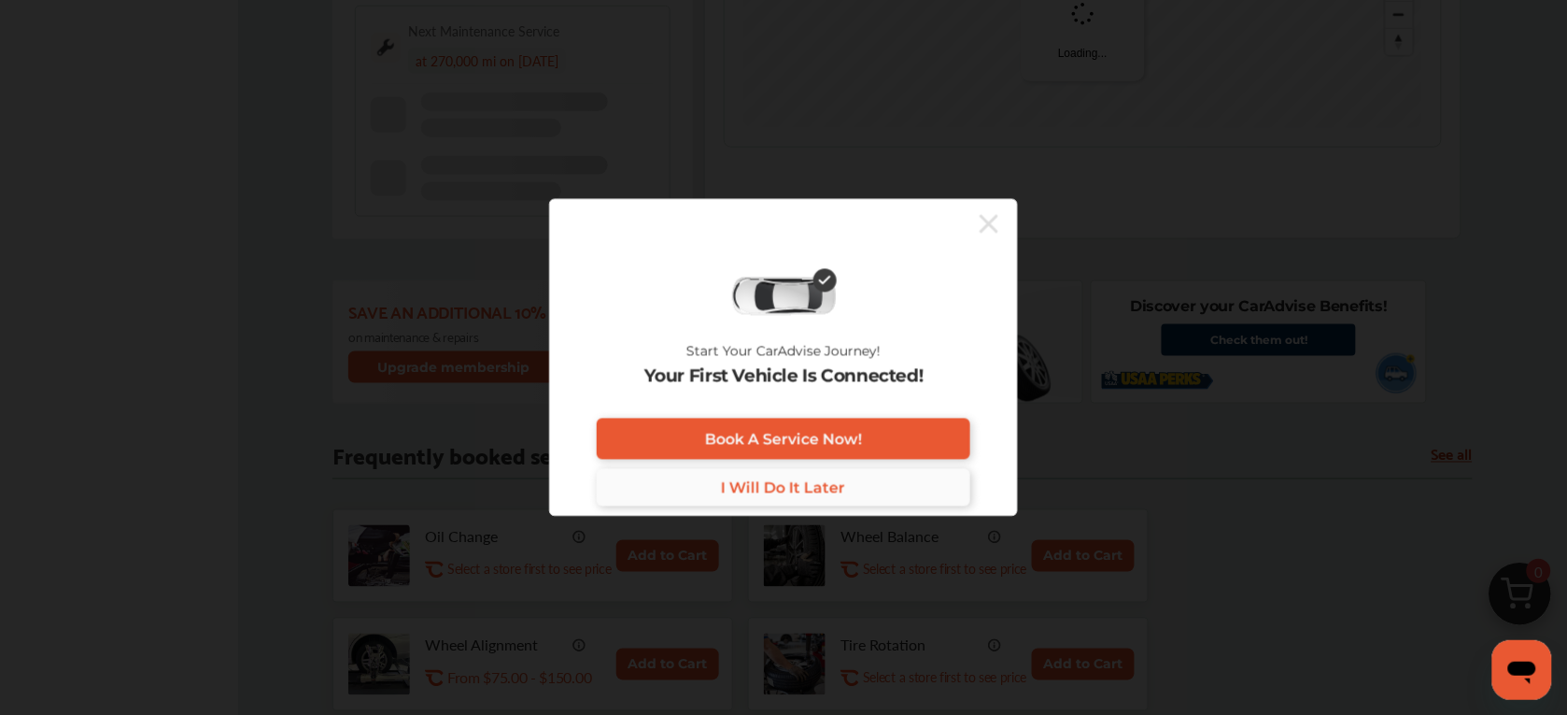 This screenshot has width=1567, height=715. Describe the element at coordinates (784, 487) in the screenshot. I see `span: I Will Do It Later` at that location.